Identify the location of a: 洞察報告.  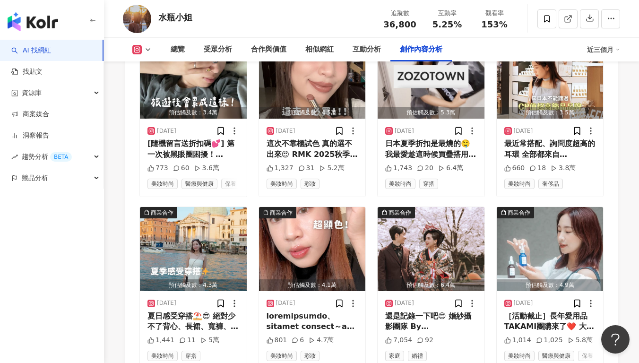
(30, 136).